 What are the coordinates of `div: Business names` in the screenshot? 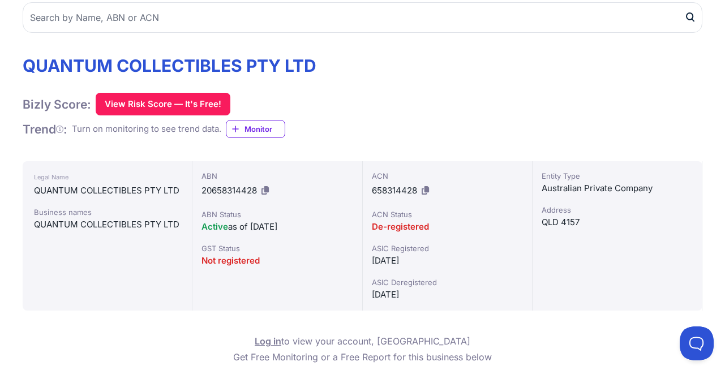 It's located at (107, 212).